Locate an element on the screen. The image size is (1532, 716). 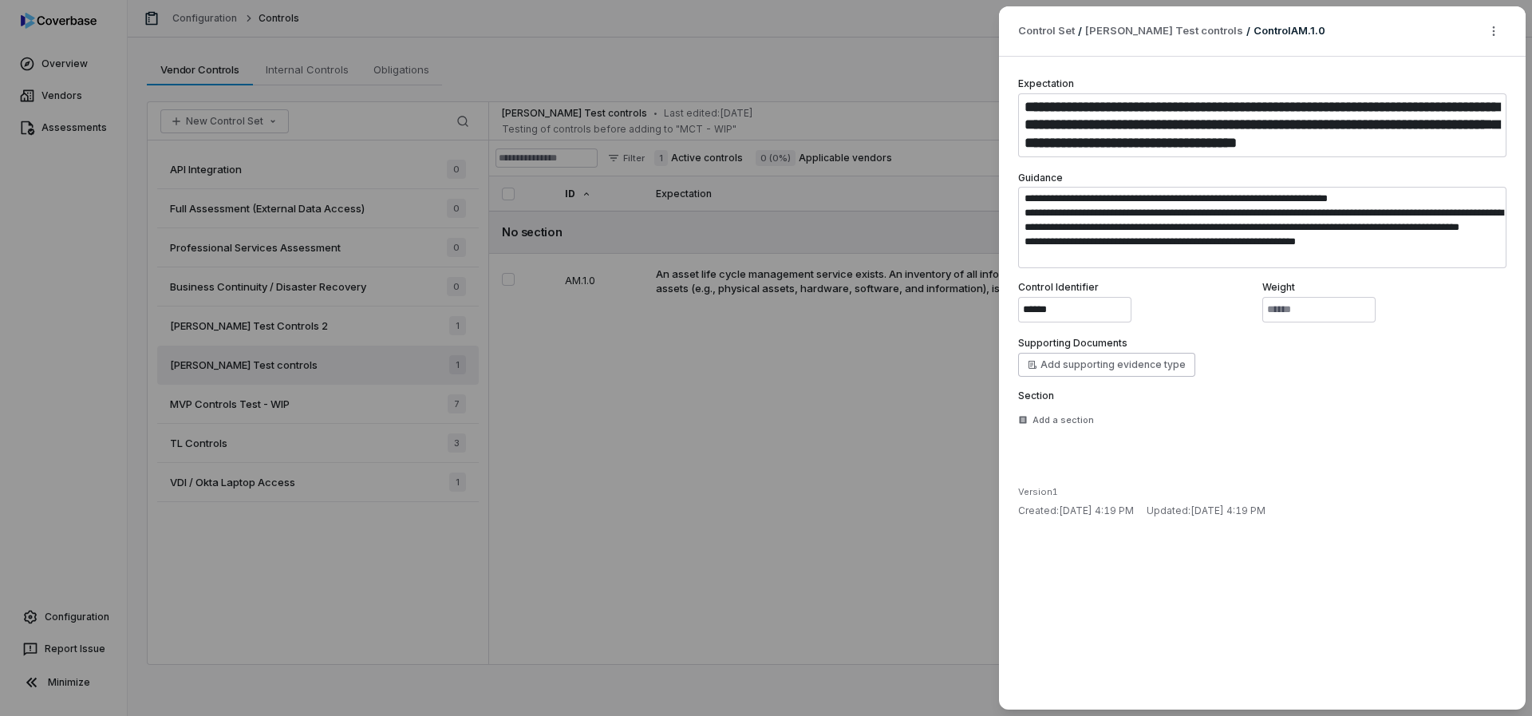
label: Section is located at coordinates (1262, 396).